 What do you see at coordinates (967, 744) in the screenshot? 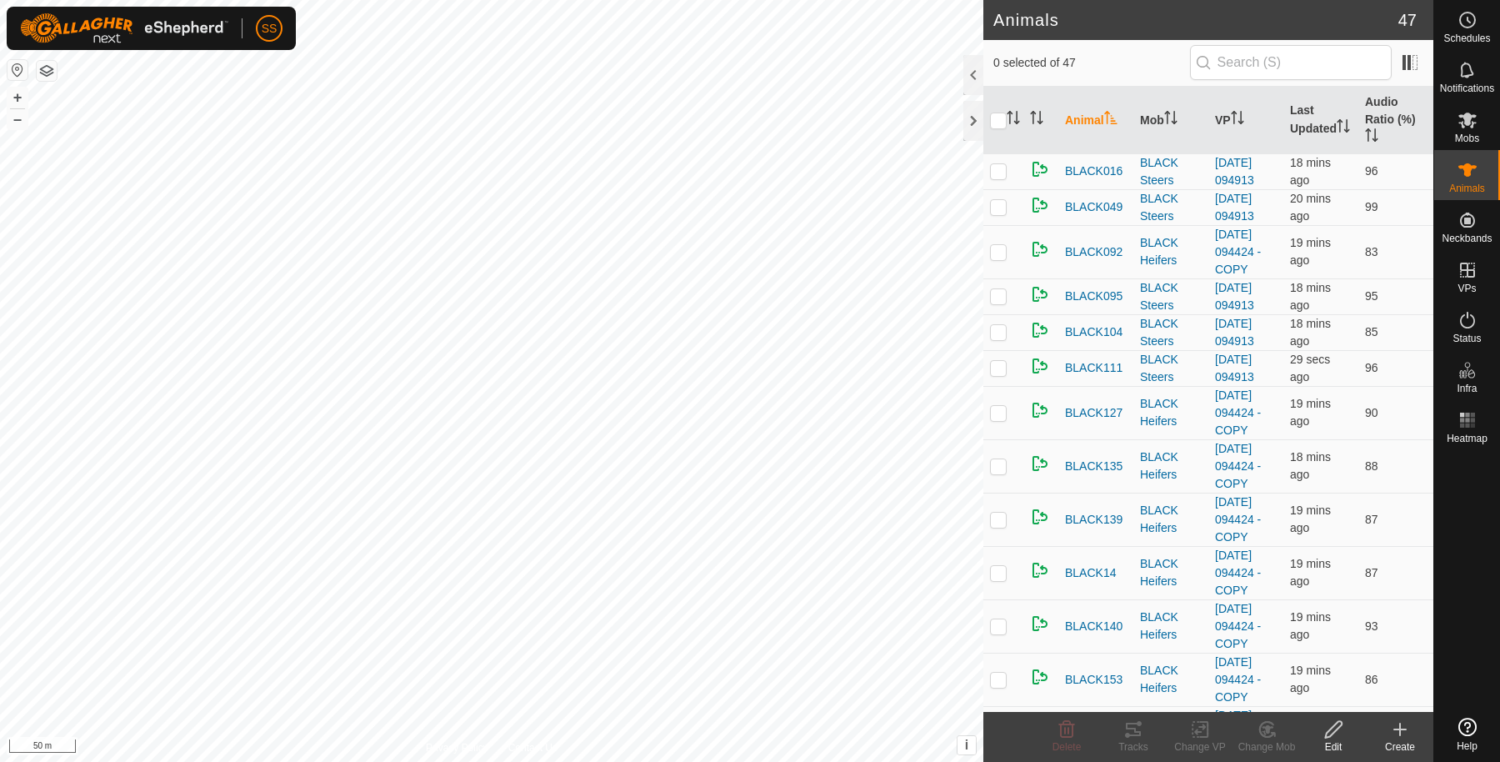
I see `span: i` at bounding box center [967, 744].